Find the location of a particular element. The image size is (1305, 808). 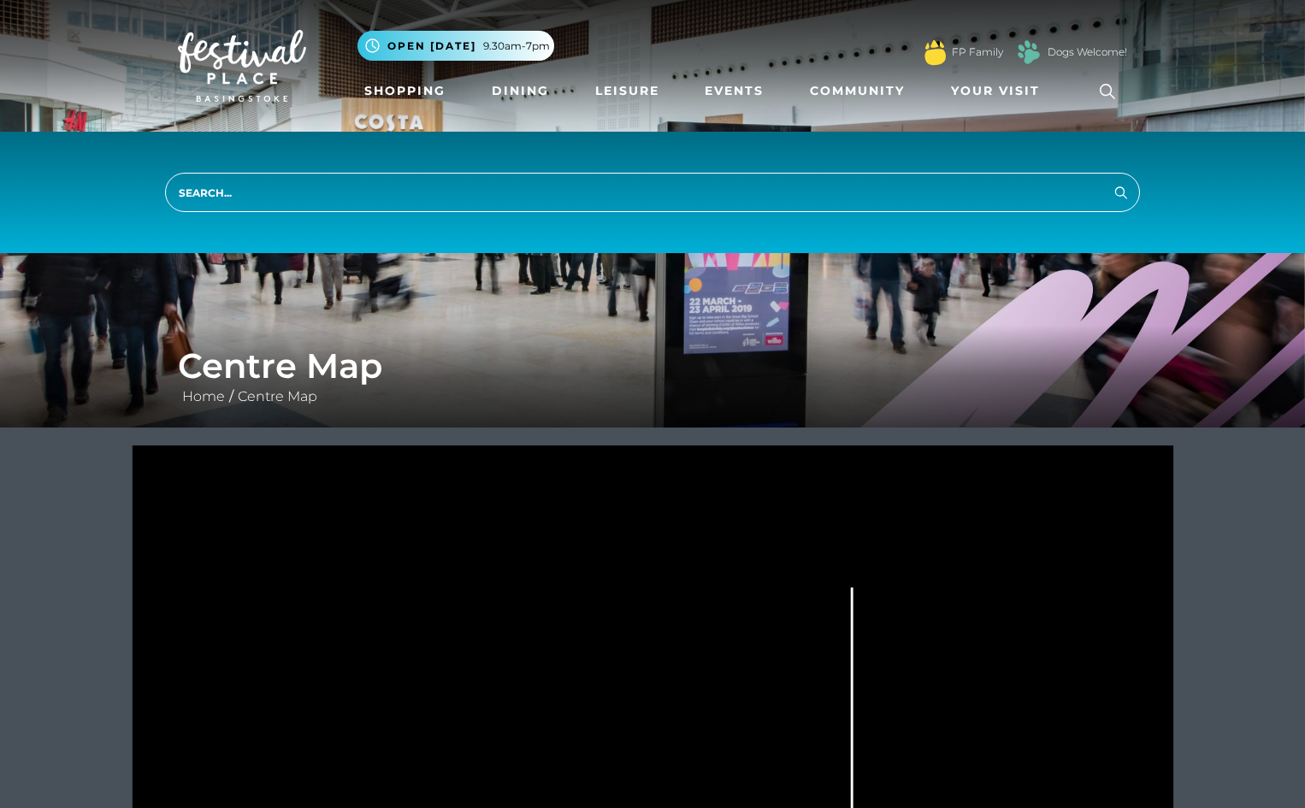

a: Your Visit is located at coordinates (1000, 91).